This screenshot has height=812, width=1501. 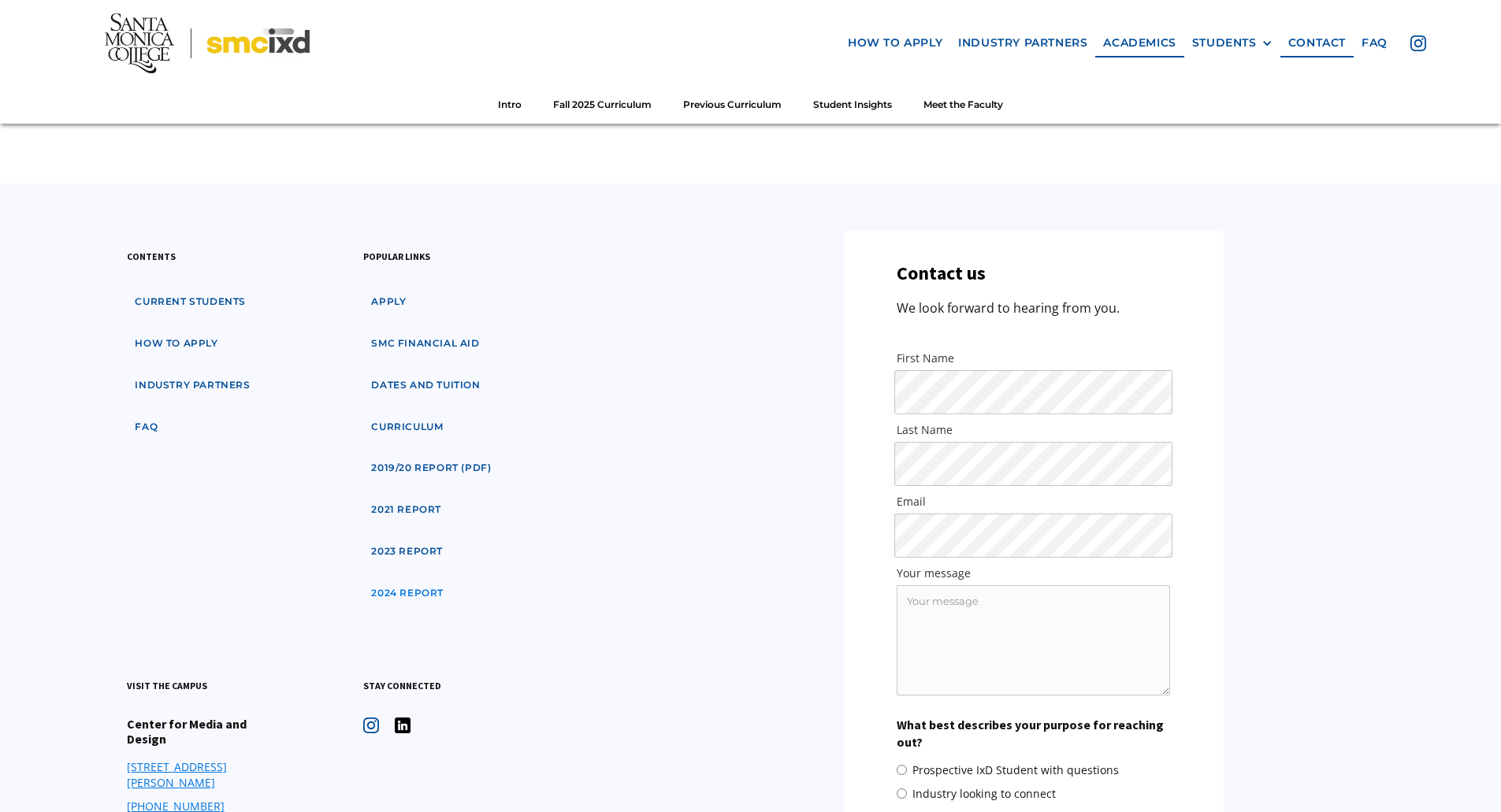 I want to click on a: Current students, so click(x=190, y=302).